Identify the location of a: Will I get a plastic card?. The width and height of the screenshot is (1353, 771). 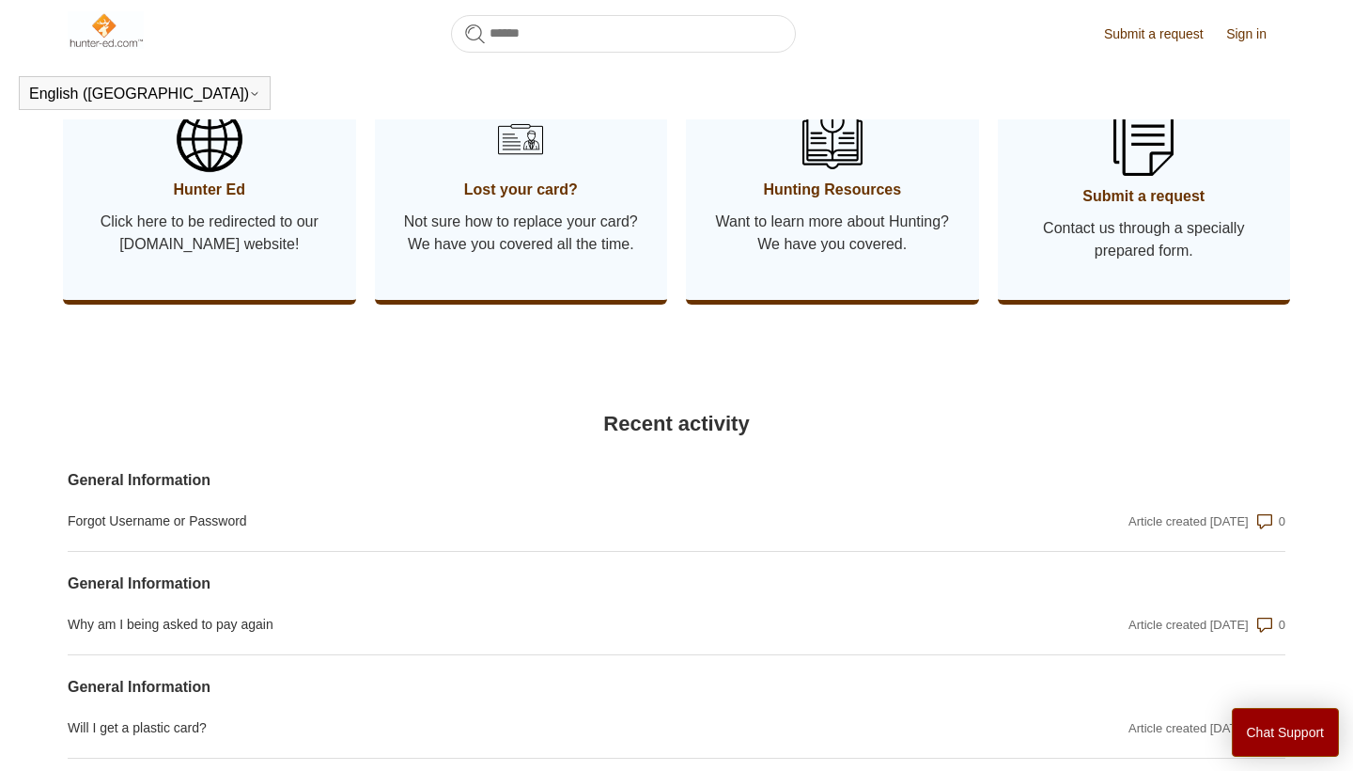
(493, 727).